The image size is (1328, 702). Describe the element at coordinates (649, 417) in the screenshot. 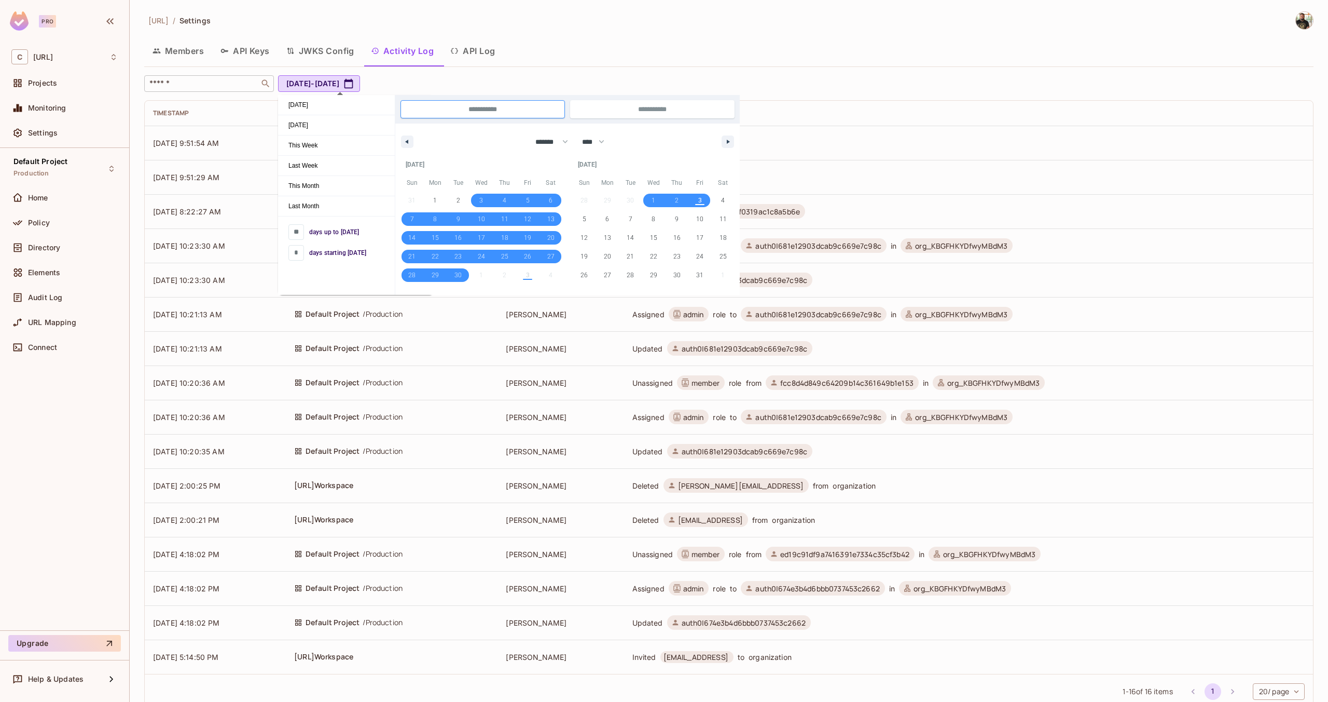

I see `span: Assigned` at that location.